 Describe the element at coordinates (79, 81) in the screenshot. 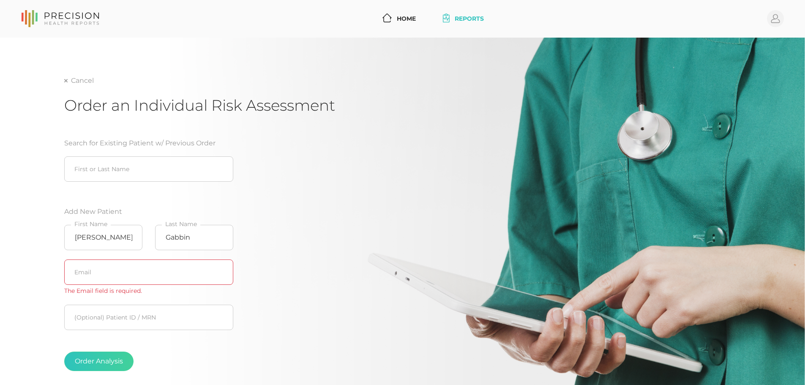

I see `a: Cancel` at that location.